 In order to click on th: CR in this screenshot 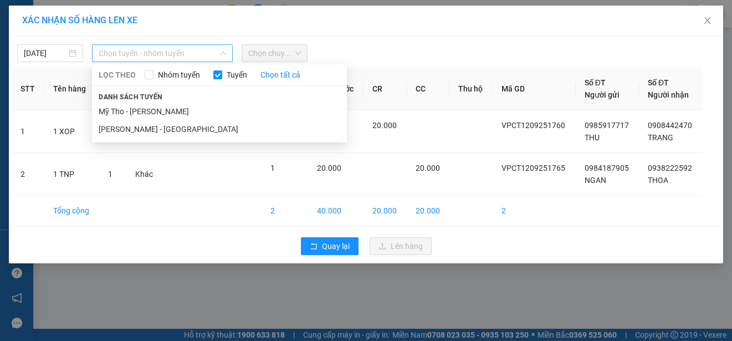, I will do `click(385, 89)`.